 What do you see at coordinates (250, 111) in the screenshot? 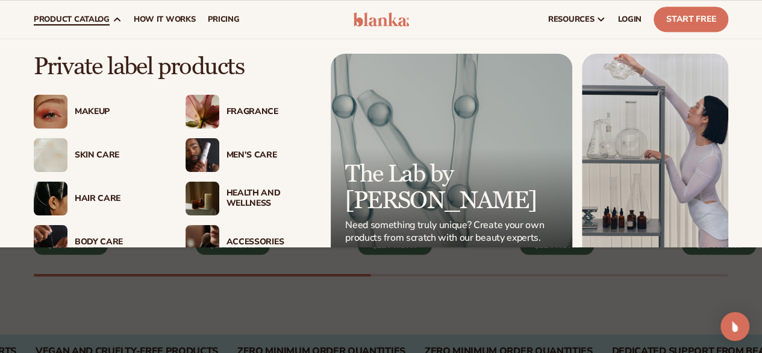
I see `a: Pink blooming flower. Fragrance` at bounding box center [250, 111].